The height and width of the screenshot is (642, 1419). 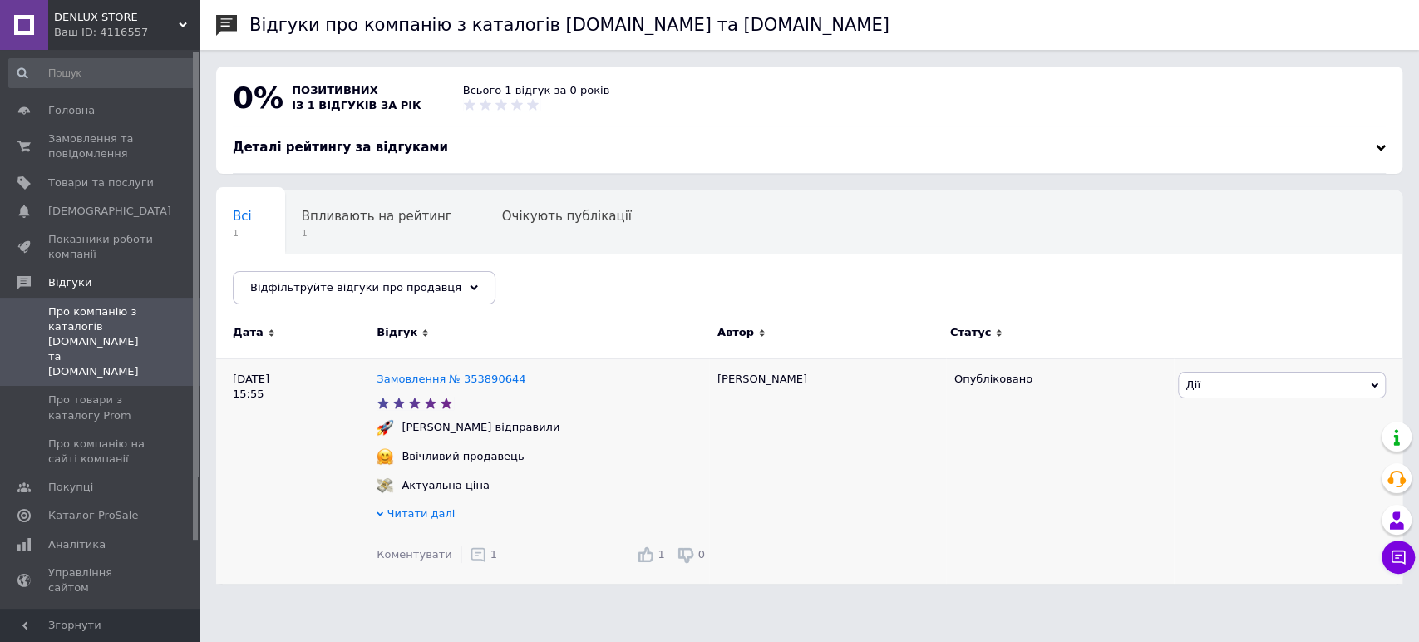 What do you see at coordinates (317, 279) in the screenshot?
I see `span: Опубліковані без комен...` at bounding box center [317, 279].